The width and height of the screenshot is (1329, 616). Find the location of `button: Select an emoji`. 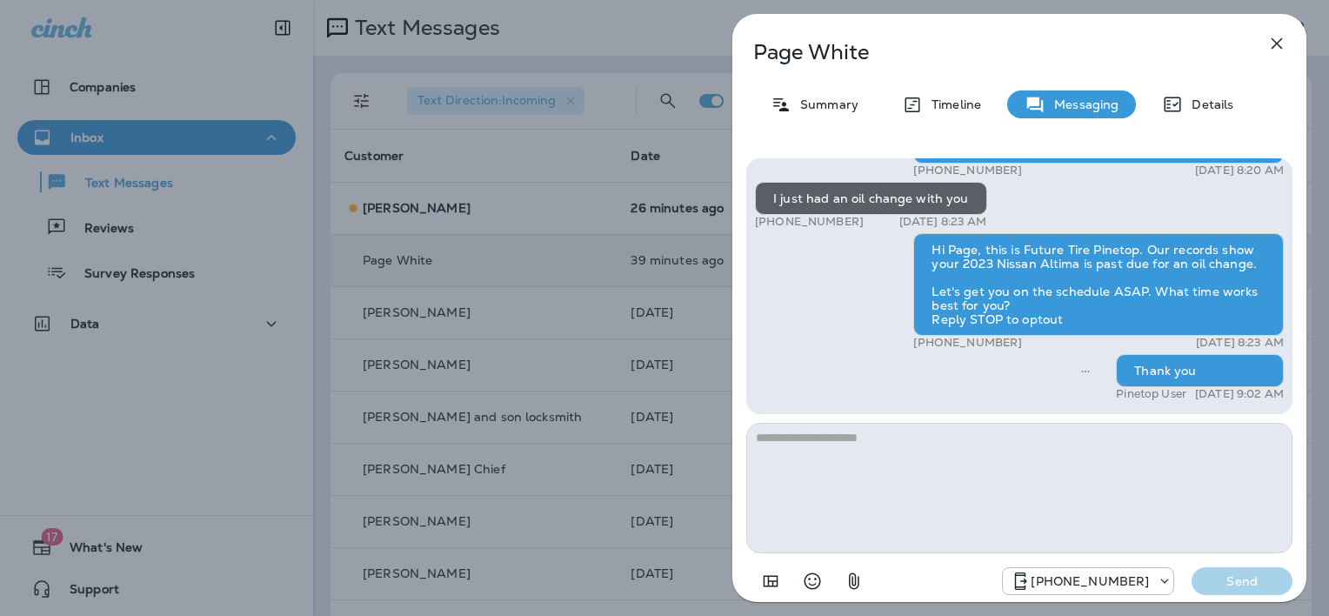

button: Select an emoji is located at coordinates (812, 581).